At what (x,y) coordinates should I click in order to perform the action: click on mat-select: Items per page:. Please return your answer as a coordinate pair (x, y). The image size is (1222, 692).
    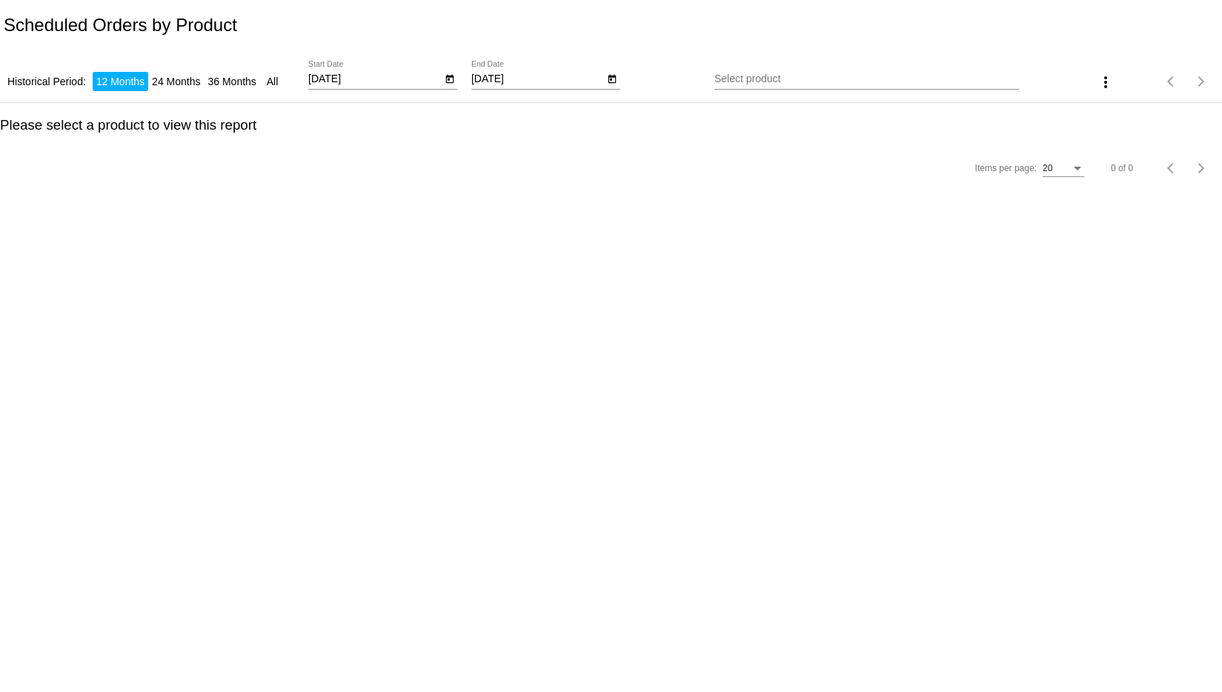
    Looking at the image, I should click on (1064, 169).